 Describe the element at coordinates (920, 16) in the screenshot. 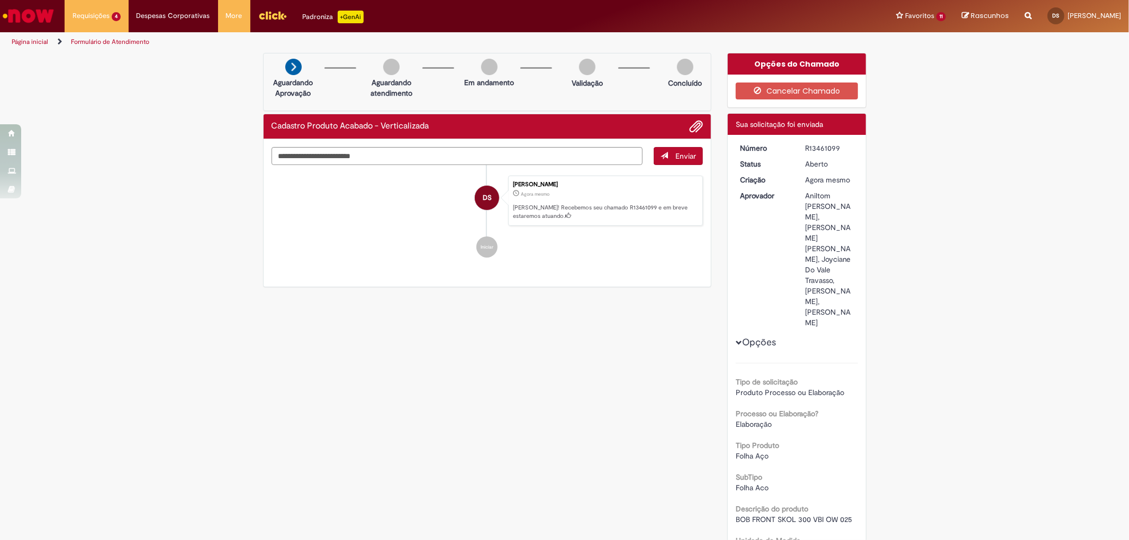

I see `span: Favoritos` at that location.